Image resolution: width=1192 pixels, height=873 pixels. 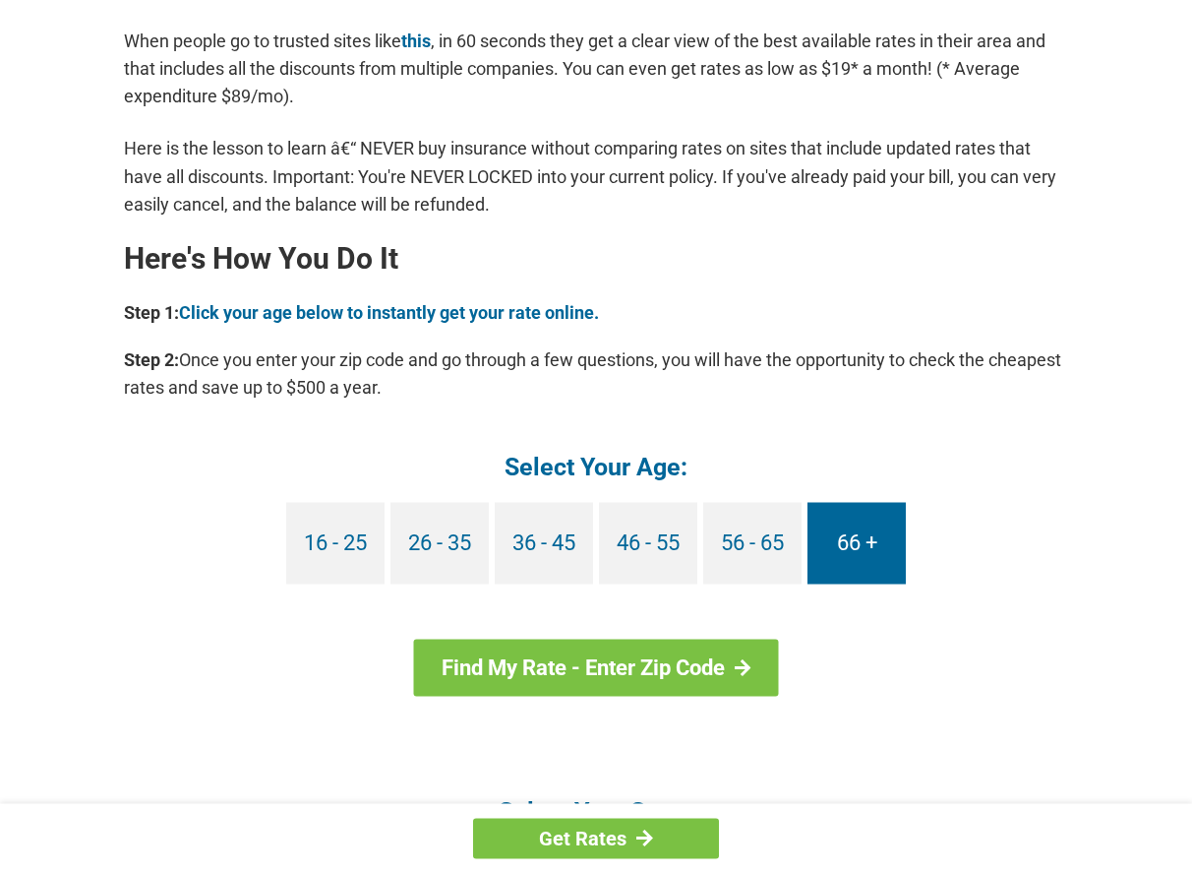 I want to click on a: 66 +, so click(x=857, y=542).